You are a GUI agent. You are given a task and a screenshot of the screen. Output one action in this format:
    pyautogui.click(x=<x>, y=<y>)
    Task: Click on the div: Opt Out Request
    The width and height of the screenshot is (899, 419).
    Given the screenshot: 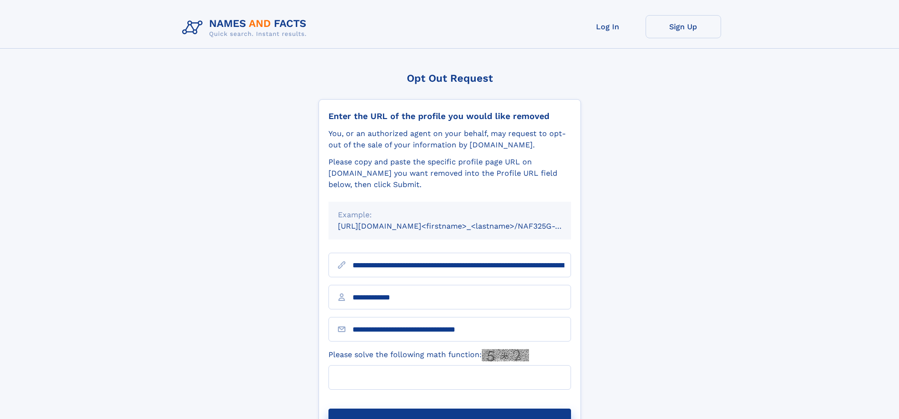 What is the action you would take?
    pyautogui.click(x=450, y=78)
    